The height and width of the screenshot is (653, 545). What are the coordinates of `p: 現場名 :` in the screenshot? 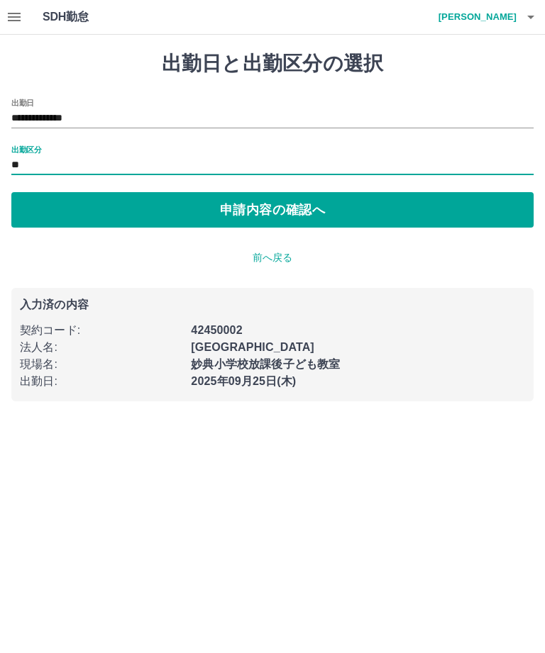 It's located at (101, 365).